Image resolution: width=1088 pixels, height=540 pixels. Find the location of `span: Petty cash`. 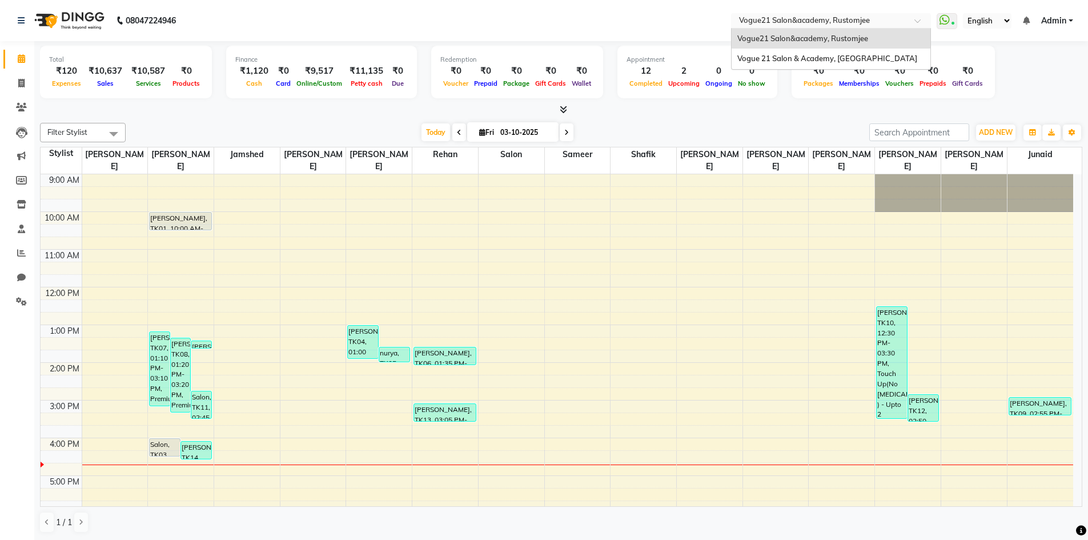

span: Petty cash is located at coordinates (367, 83).